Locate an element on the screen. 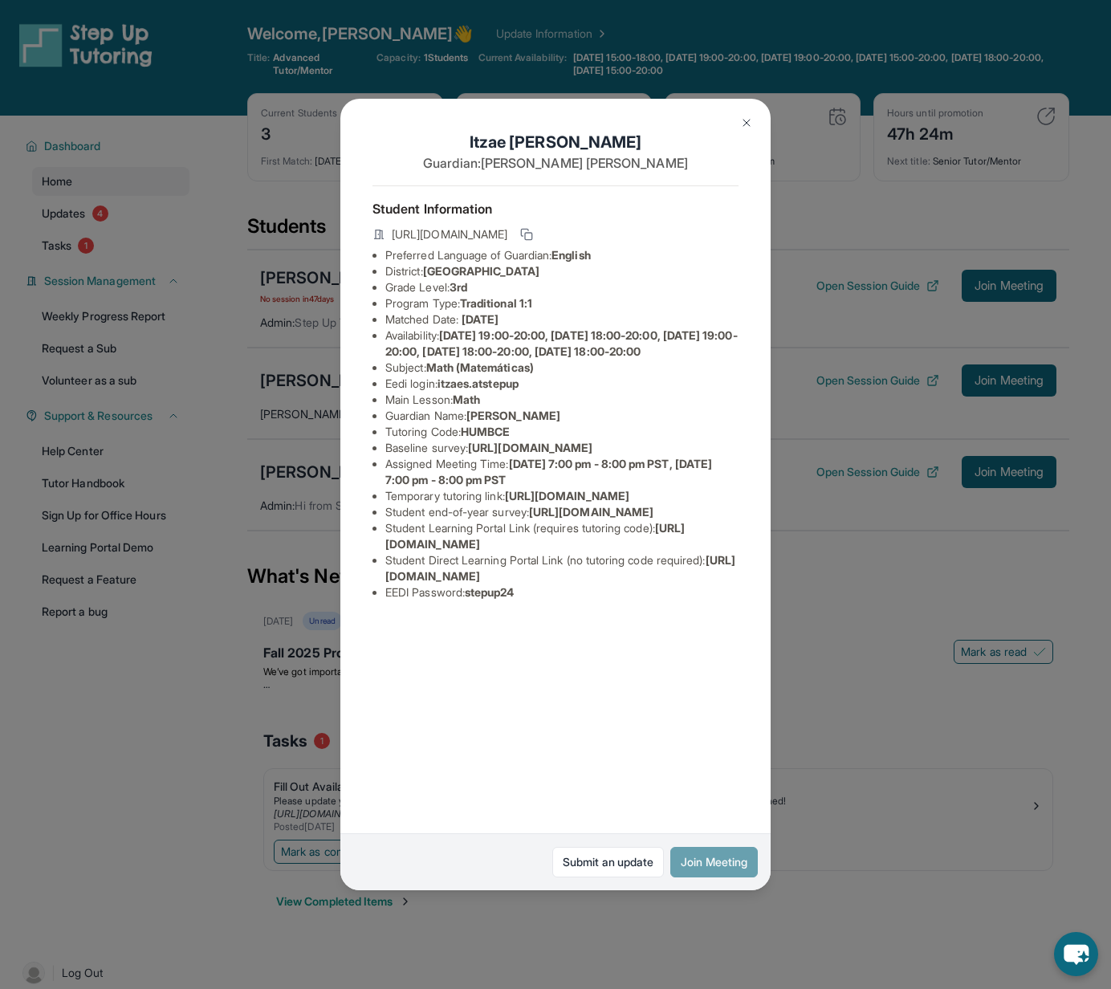  li: Eedi login : is located at coordinates (562, 384).